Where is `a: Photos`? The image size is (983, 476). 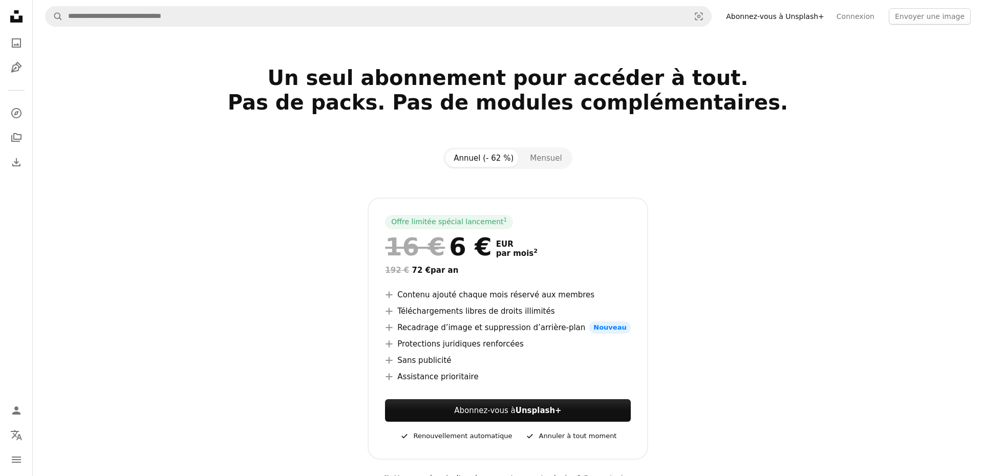 a: Photos is located at coordinates (16, 43).